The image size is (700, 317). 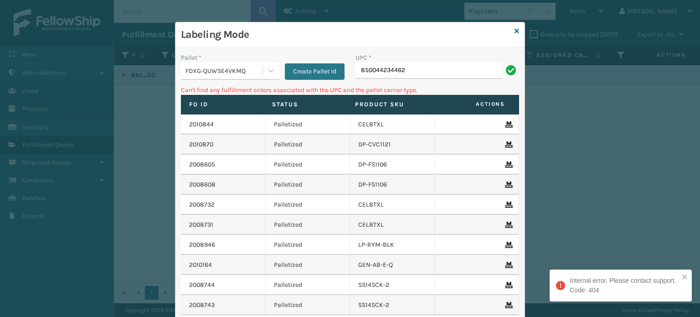 I want to click on a: 2008744, so click(x=202, y=285).